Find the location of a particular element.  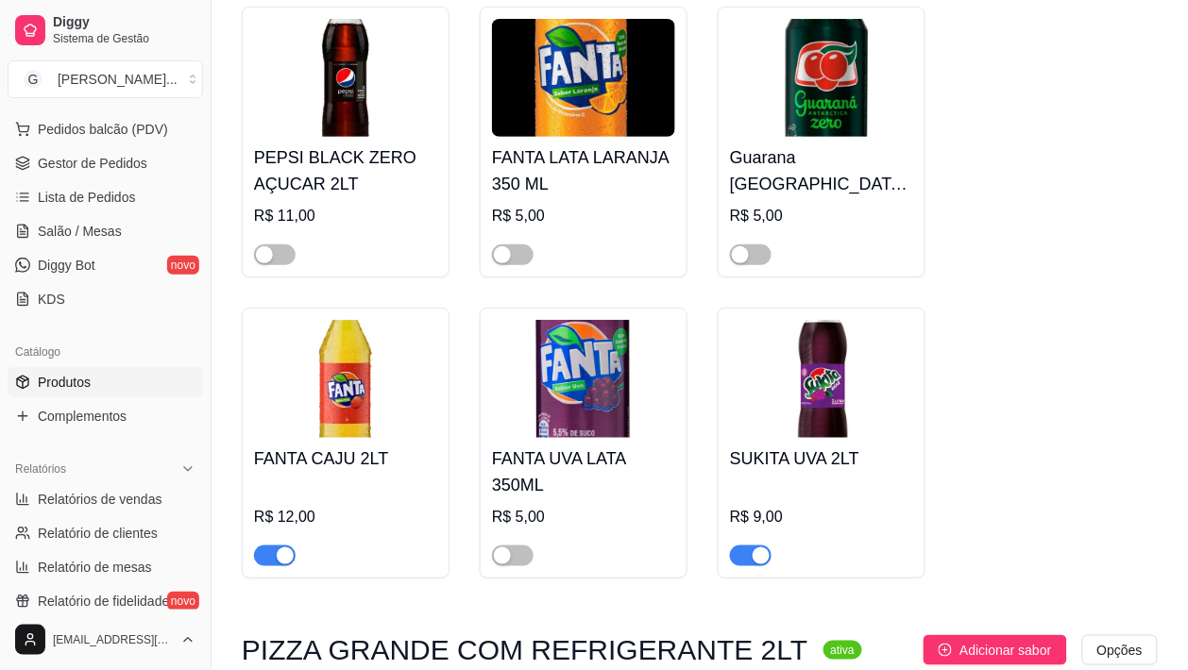

h4: PEPSI BLACK ZERO AÇUCAR 2LT is located at coordinates (346, 171).